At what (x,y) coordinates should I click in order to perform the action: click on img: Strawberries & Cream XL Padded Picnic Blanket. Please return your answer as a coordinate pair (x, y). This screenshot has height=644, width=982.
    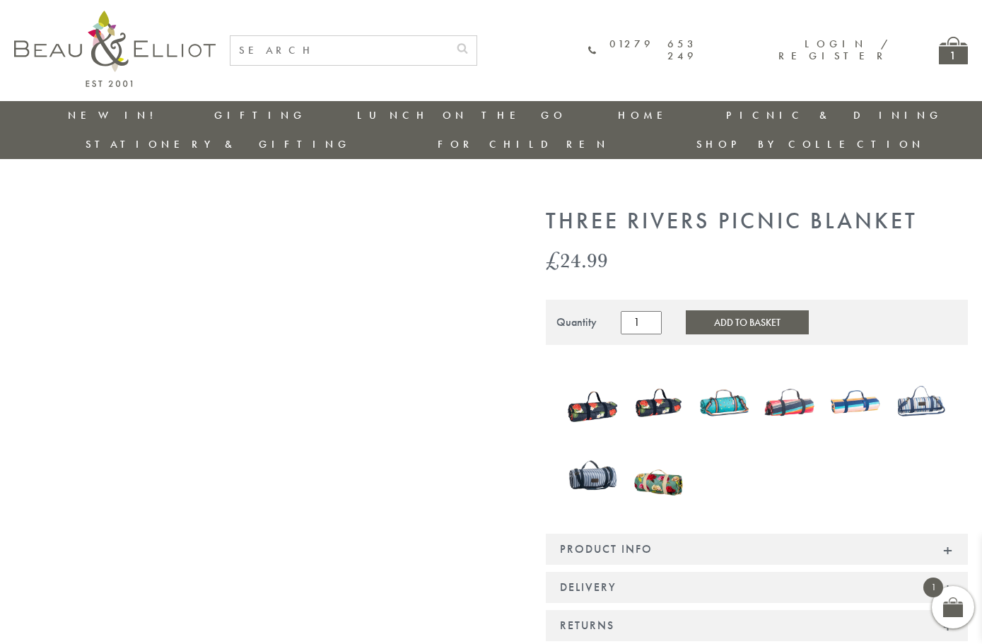
    Looking at the image, I should click on (592, 401).